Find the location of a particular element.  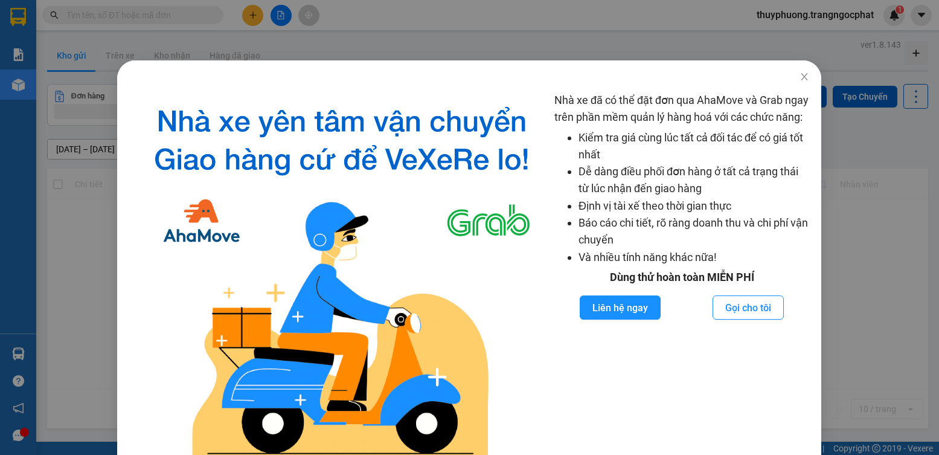

li: Báo cáo chi tiết, rõ ràng doanh thu và chi phí vận chuyển is located at coordinates (694, 231).